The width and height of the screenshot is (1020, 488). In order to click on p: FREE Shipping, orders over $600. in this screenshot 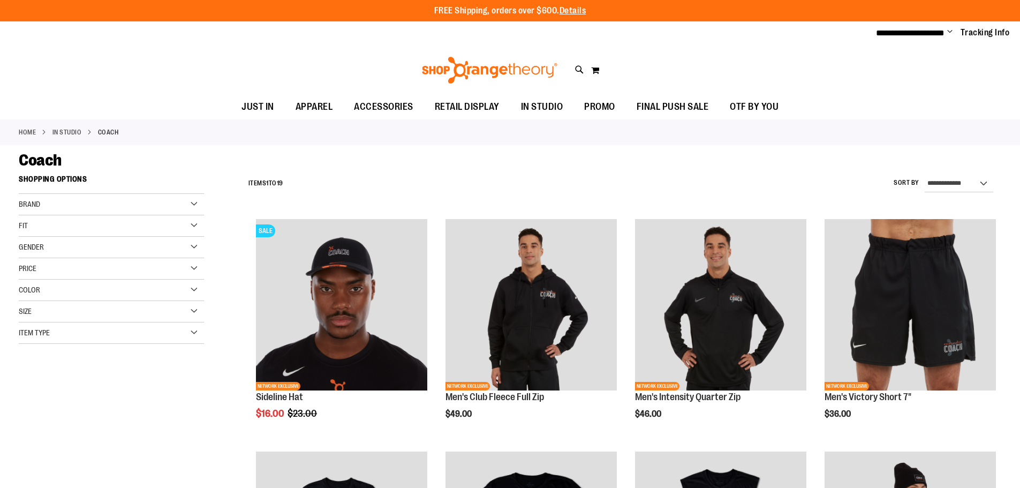, I will do `click(510, 11)`.